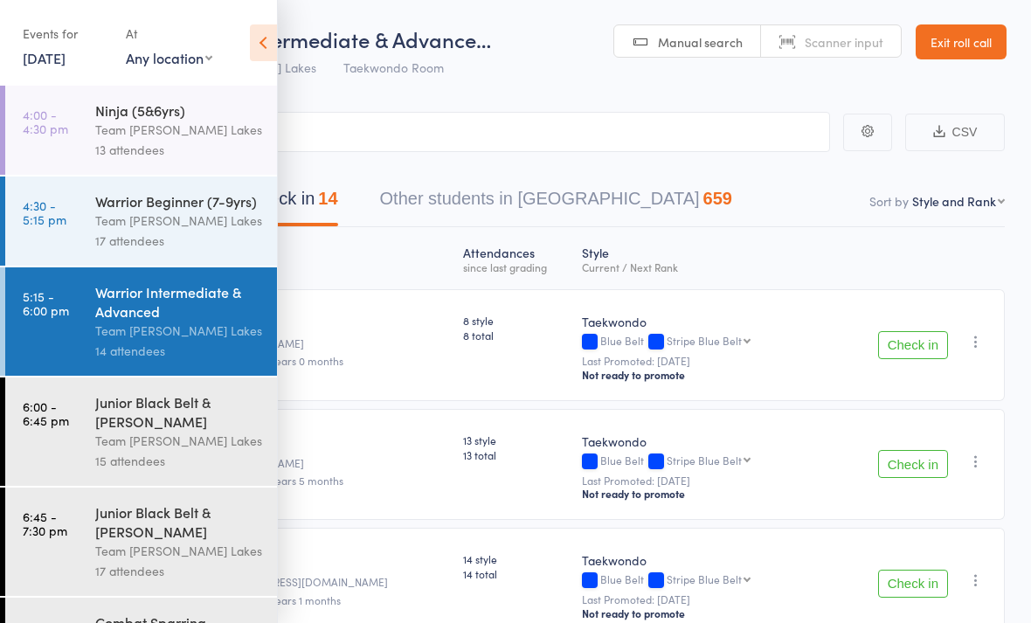 Image resolution: width=1031 pixels, height=623 pixels. What do you see at coordinates (45, 303) in the screenshot?
I see `time: 5:15 - 6:00 pm` at bounding box center [45, 303].